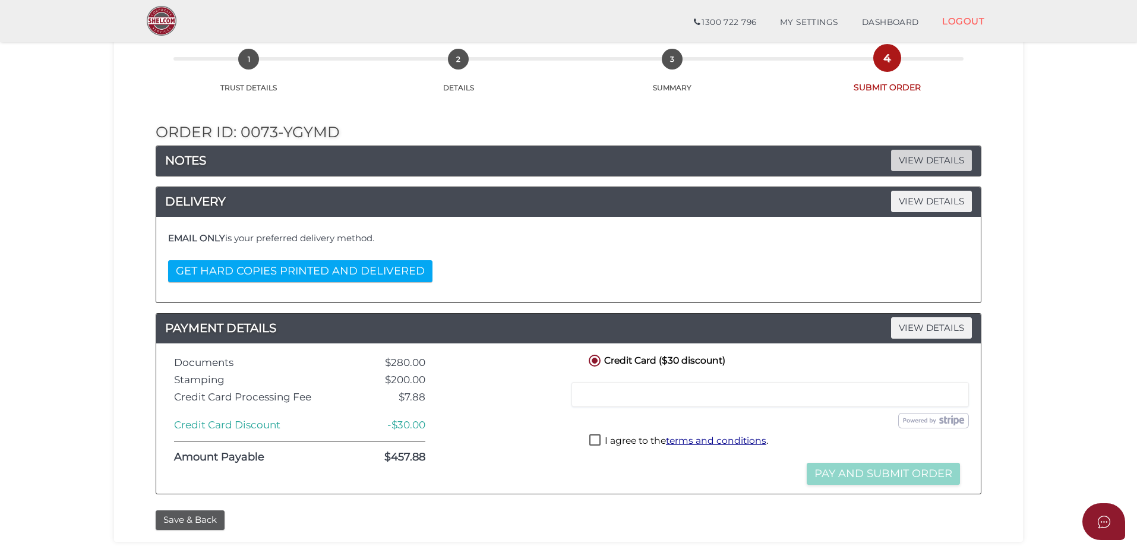  What do you see at coordinates (568, 201) in the screenshot?
I see `a: DELIVERYVIEW DETAILS` at bounding box center [568, 201].